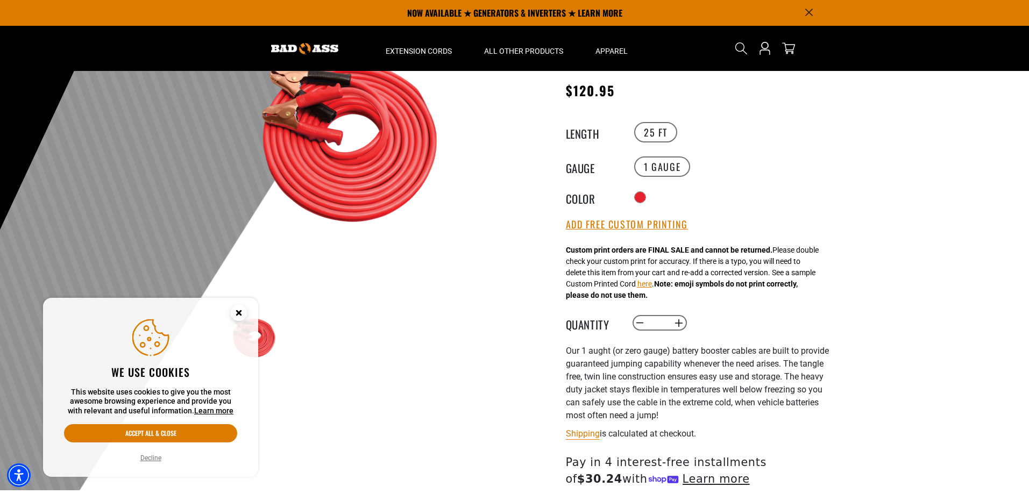  What do you see at coordinates (788, 48) in the screenshot?
I see `a: cart` at bounding box center [788, 48].